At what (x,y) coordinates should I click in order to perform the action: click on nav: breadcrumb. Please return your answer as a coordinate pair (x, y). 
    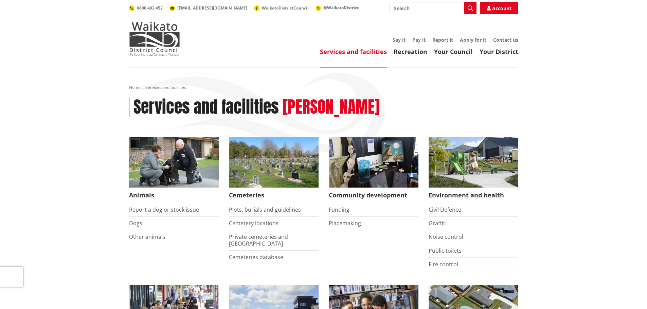
    Looking at the image, I should click on (323, 88).